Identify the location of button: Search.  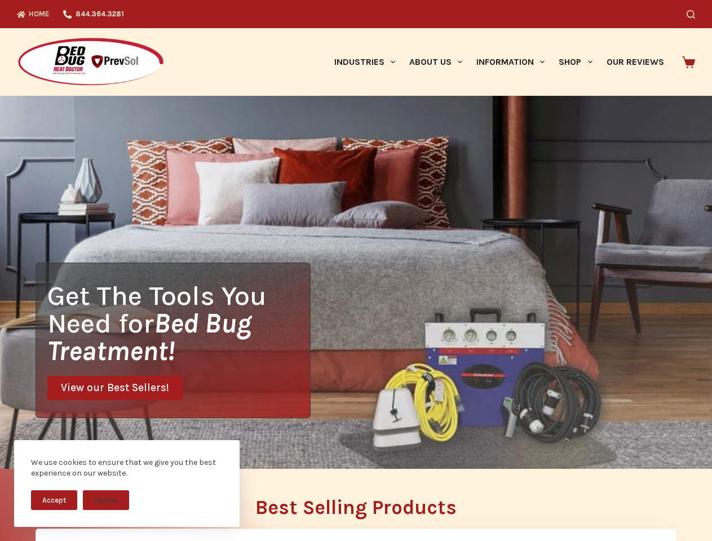
(690, 14).